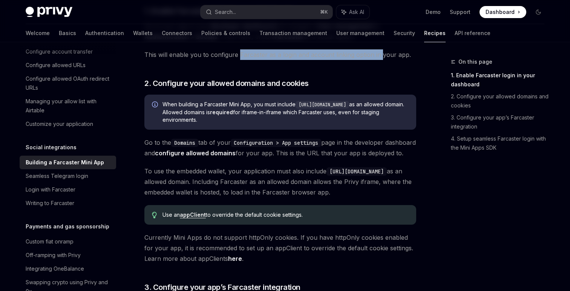  What do you see at coordinates (69, 106) in the screenshot?
I see `div: Managing your allow list with Airtable` at bounding box center [69, 106].